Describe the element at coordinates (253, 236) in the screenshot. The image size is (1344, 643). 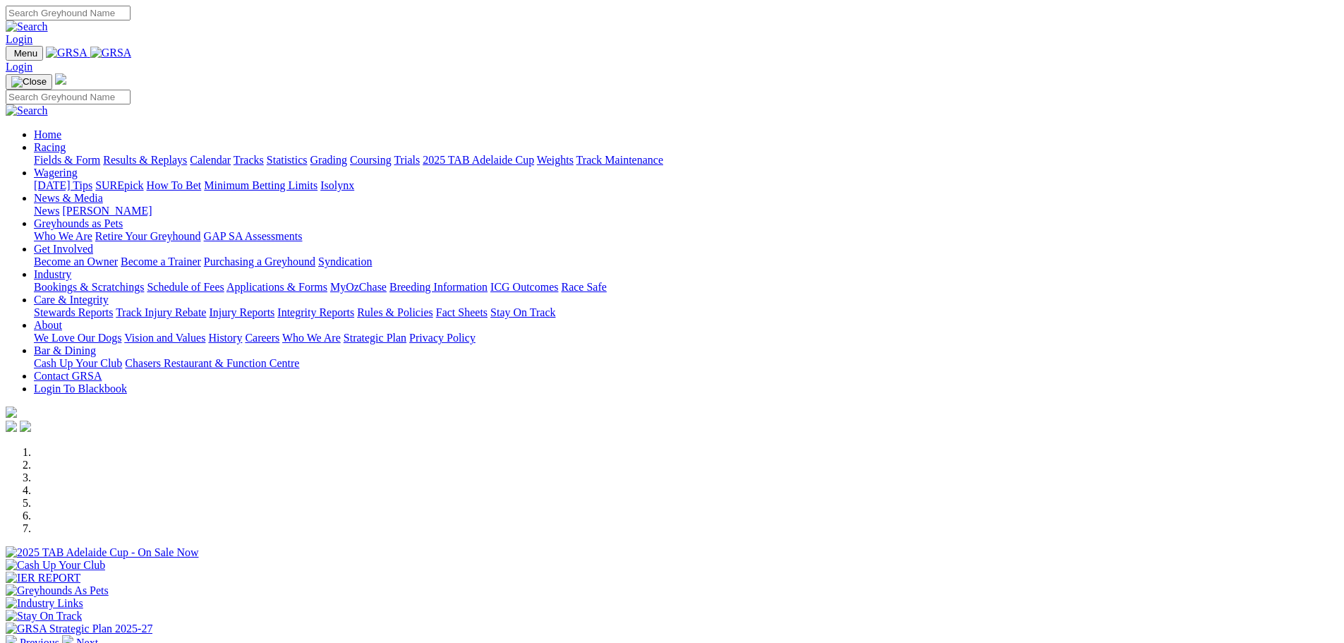
I see `a: GAP SA Assessments` at that location.